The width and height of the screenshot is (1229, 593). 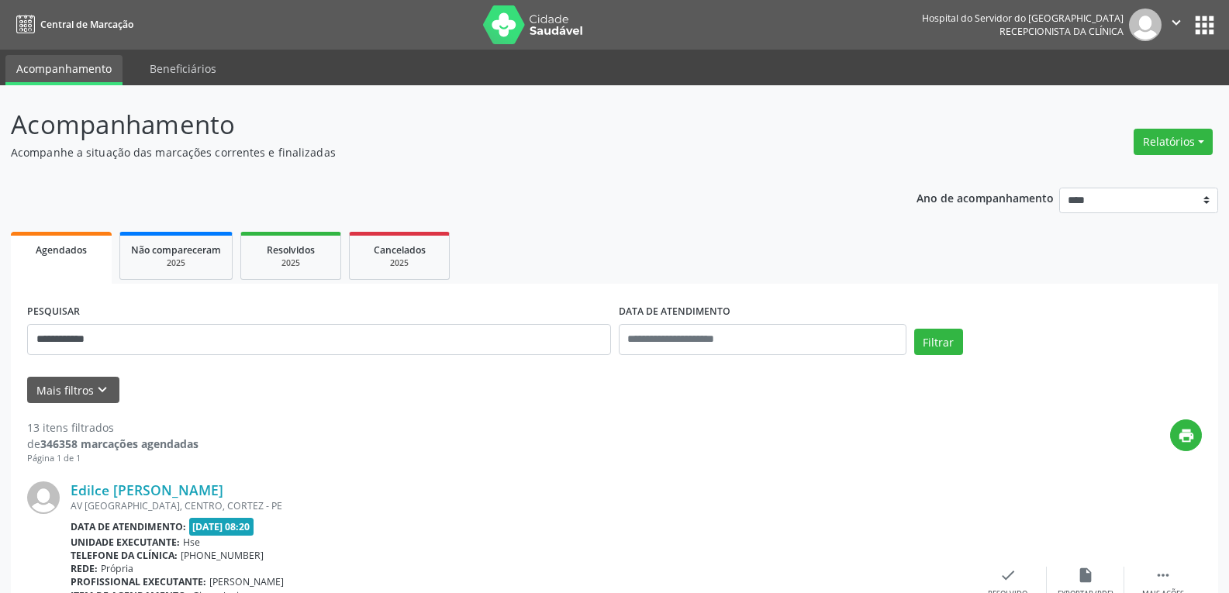 I want to click on a: Acompanhamento, so click(x=64, y=70).